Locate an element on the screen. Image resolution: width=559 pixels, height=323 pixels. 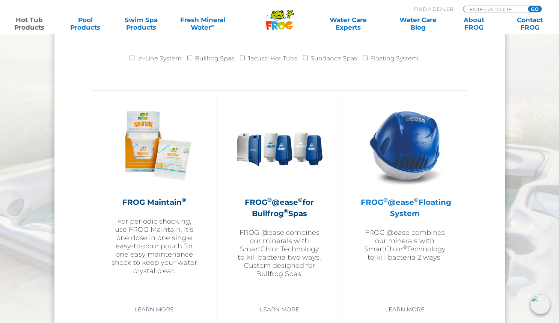
label: In-Line System is located at coordinates (159, 58).